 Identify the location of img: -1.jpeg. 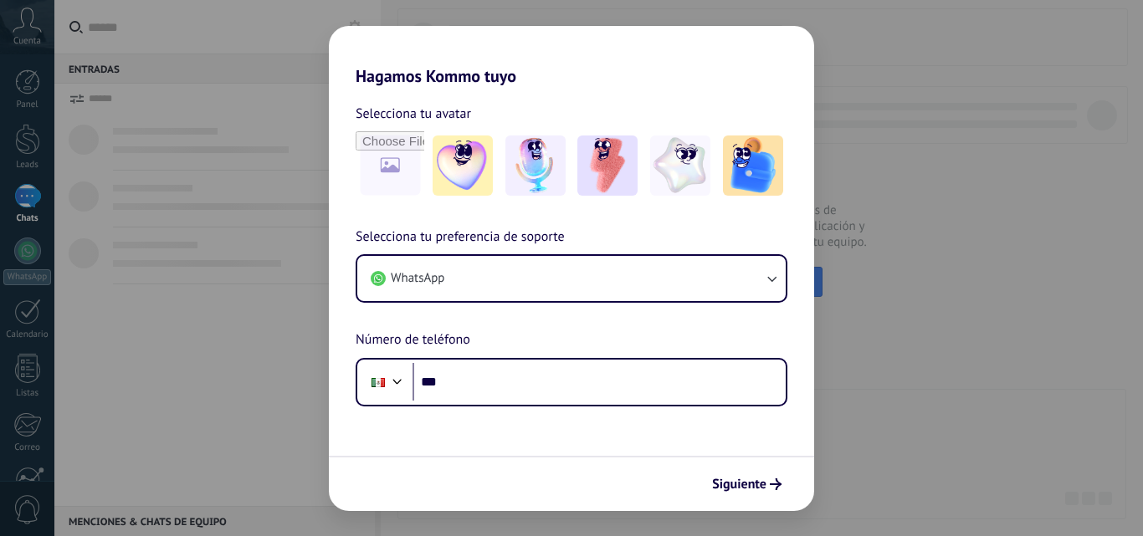
(463, 166).